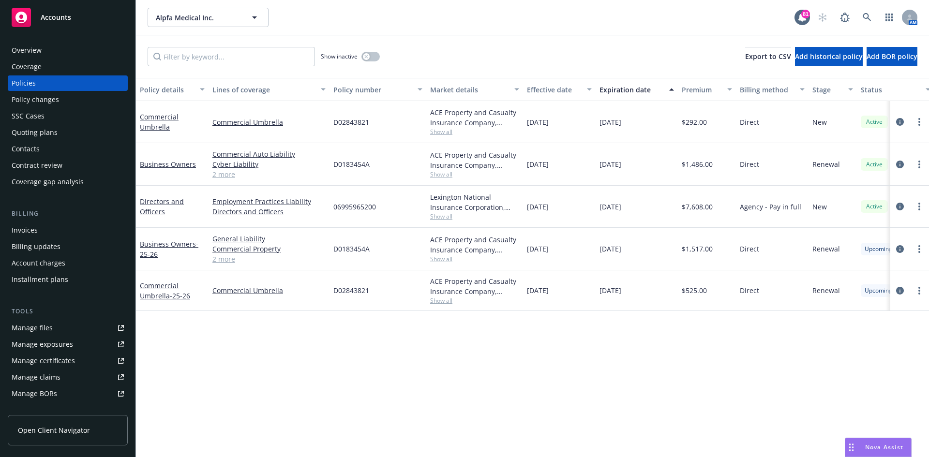  I want to click on div: SSC Cases, so click(28, 116).